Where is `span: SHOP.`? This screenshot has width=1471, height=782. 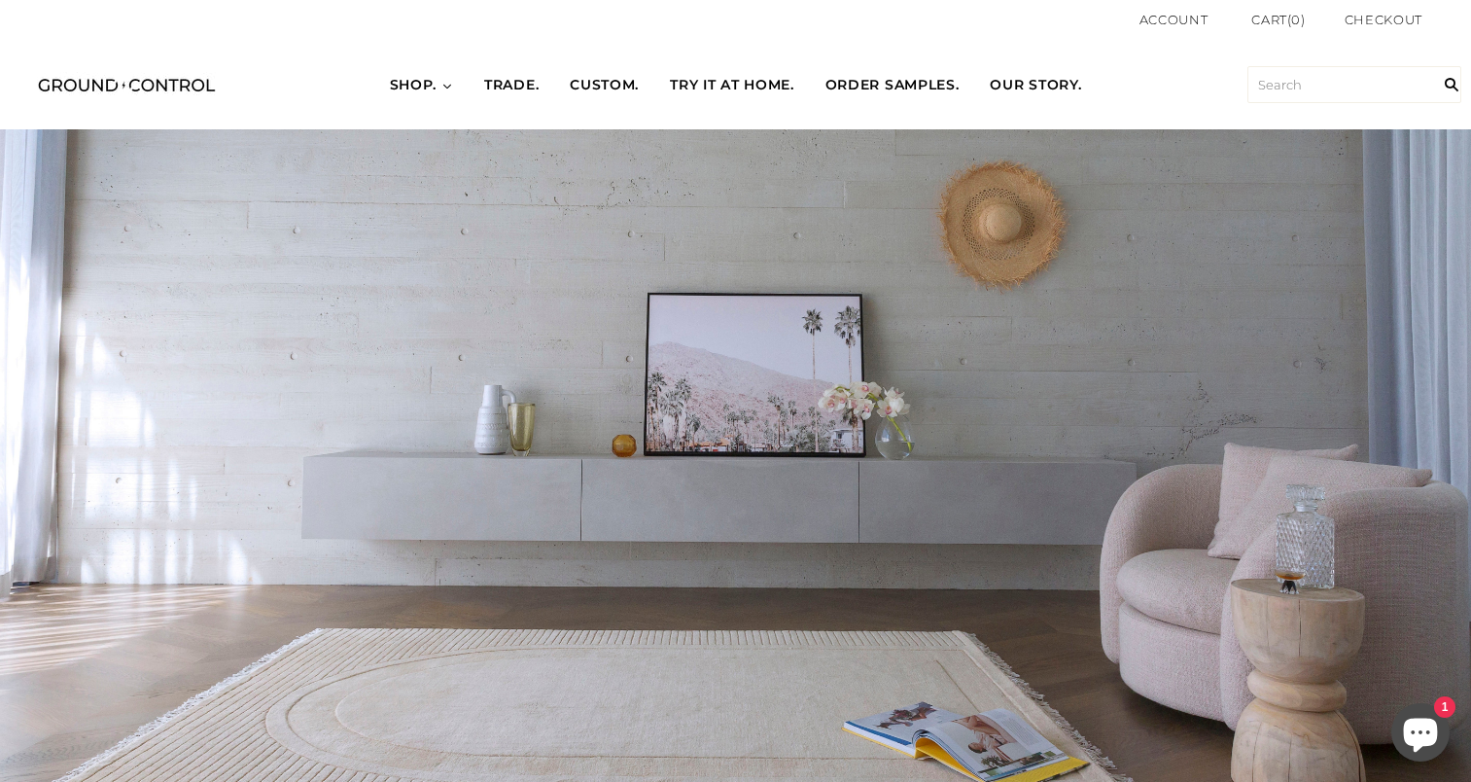
span: SHOP. is located at coordinates (413, 86).